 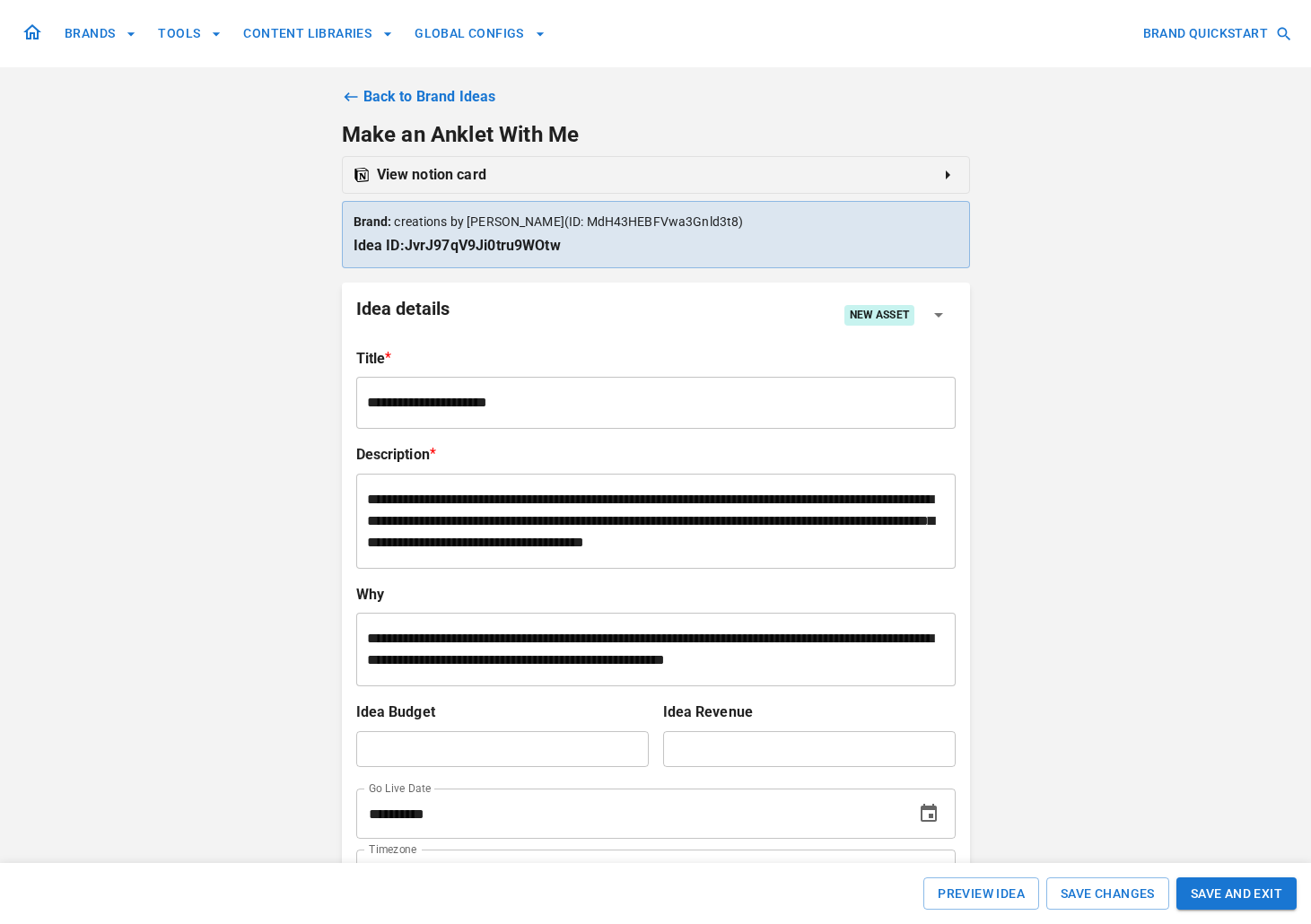 What do you see at coordinates (879, 315) in the screenshot?
I see `div: New Asset` at bounding box center [879, 315].